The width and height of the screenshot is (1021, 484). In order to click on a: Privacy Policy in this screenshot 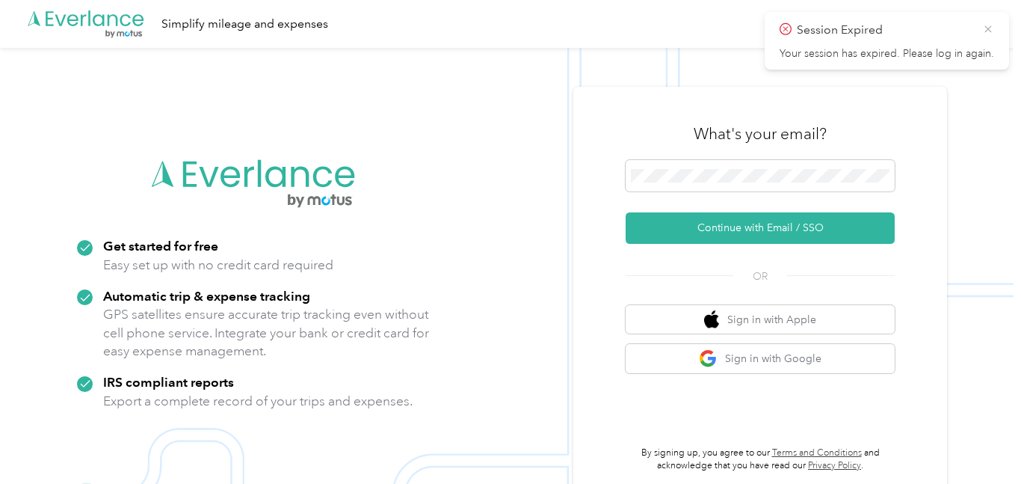, I will do `click(834, 465)`.